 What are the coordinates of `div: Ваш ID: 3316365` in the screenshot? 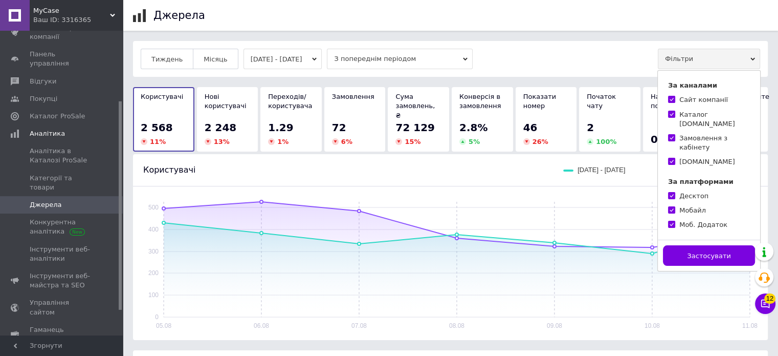 It's located at (78, 20).